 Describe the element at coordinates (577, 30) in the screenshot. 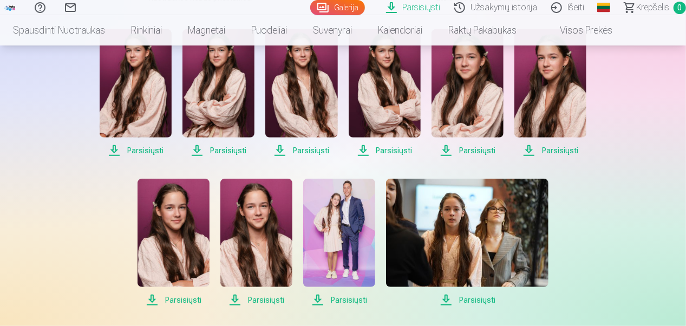

I see `a: Visos prekės` at that location.